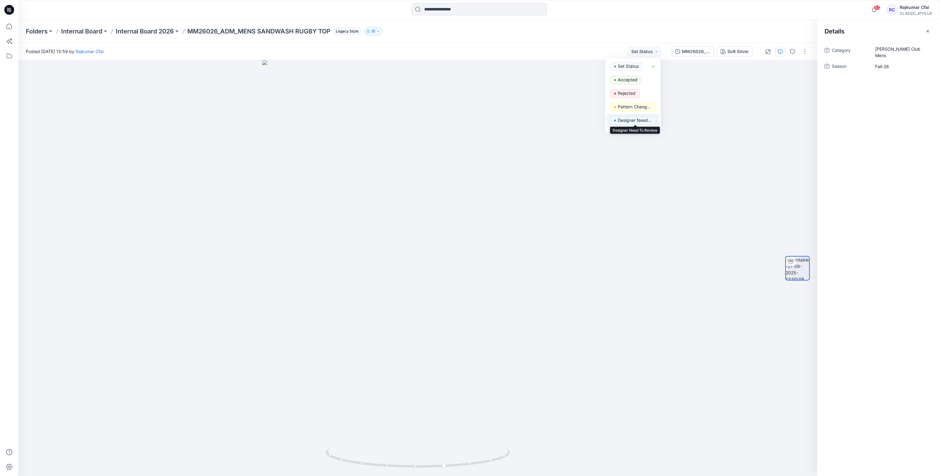 The image size is (940, 476). Describe the element at coordinates (347, 31) in the screenshot. I see `span: Legacy Style` at that location.